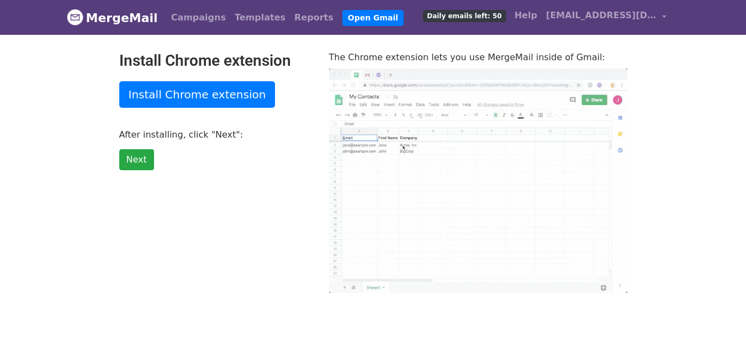  What do you see at coordinates (216, 134) in the screenshot?
I see `p: After installing, click "Next":` at bounding box center [216, 134].